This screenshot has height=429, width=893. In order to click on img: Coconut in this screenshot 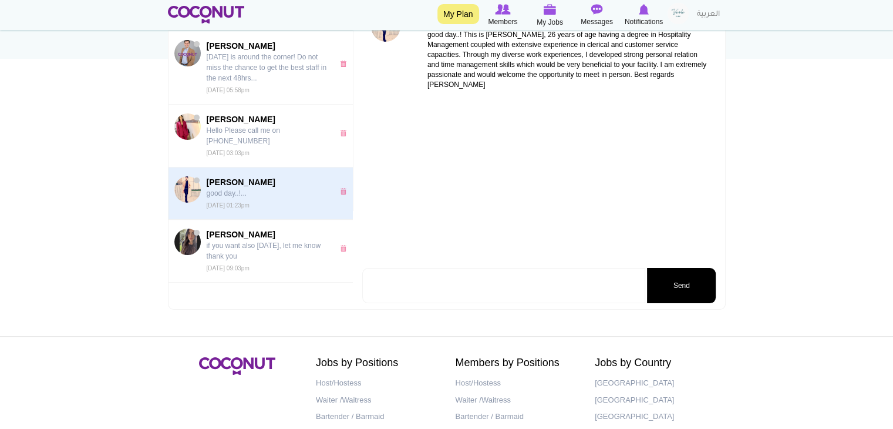, I will do `click(237, 366)`.